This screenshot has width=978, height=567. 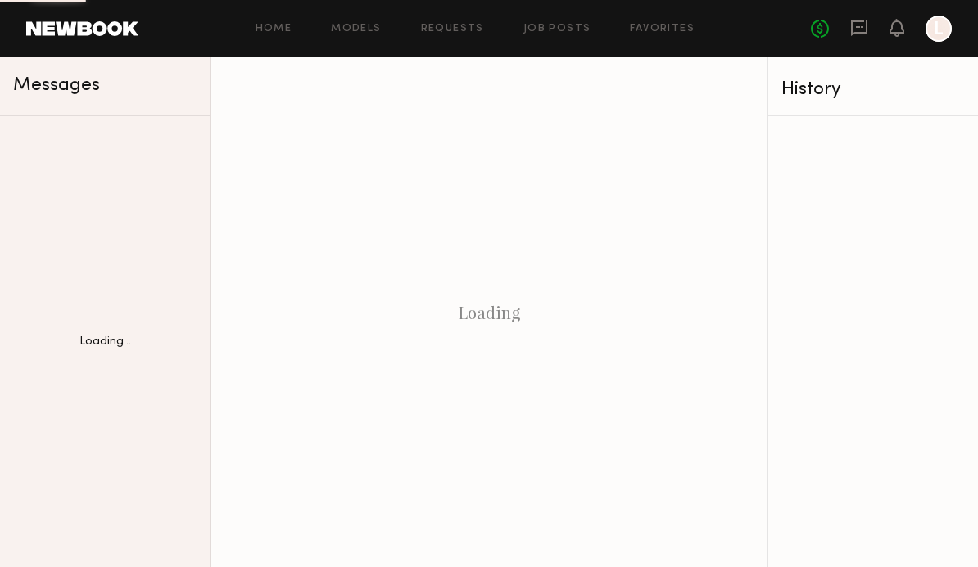 I want to click on div: History, so click(x=873, y=89).